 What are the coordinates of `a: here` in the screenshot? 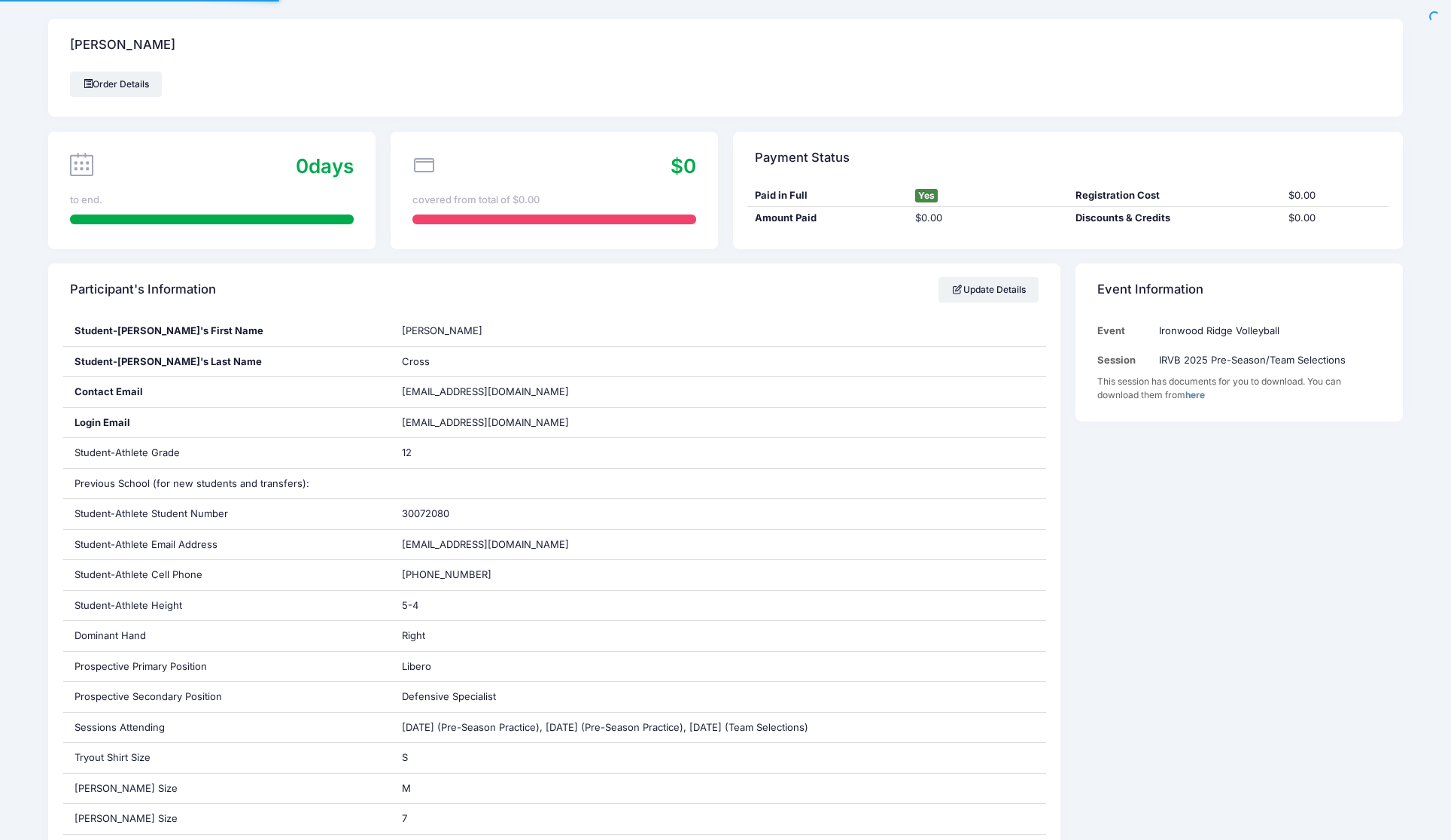 It's located at (1195, 394).